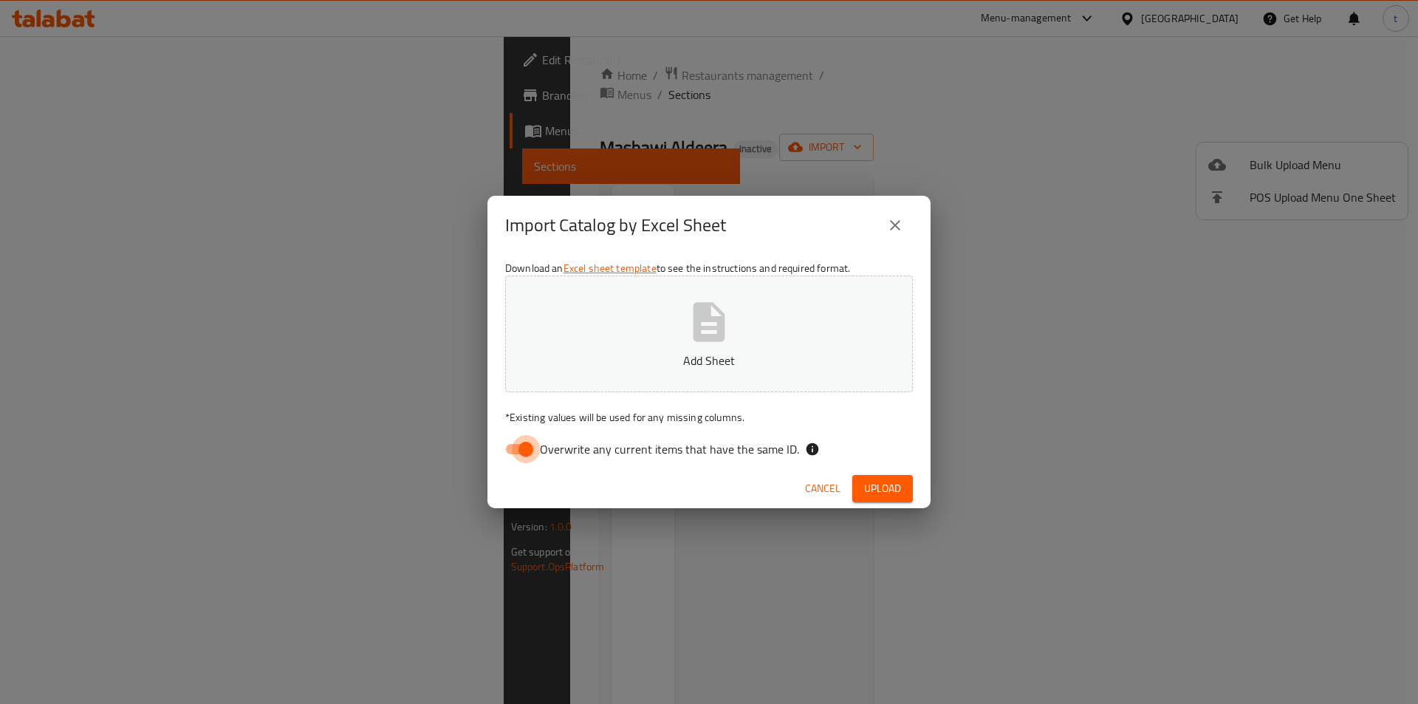  I want to click on button: Cancel, so click(823, 488).